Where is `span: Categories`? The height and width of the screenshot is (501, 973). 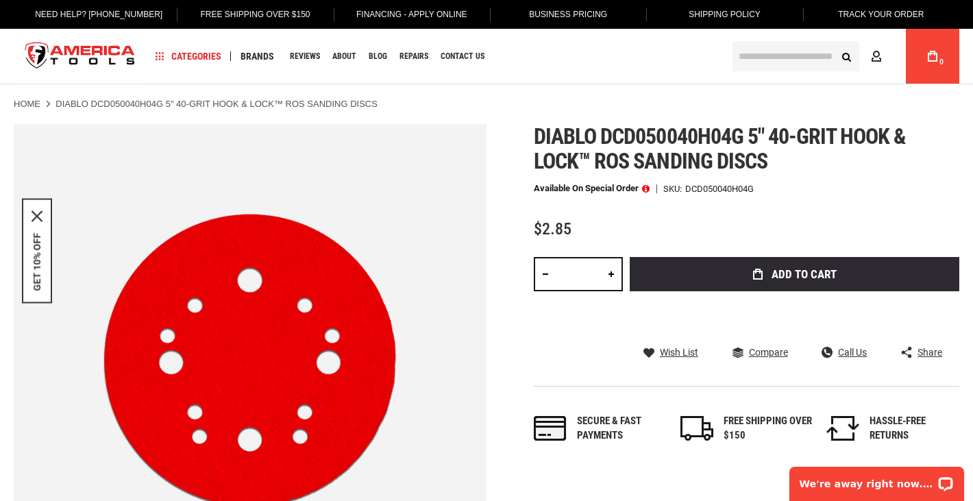 span: Categories is located at coordinates (188, 56).